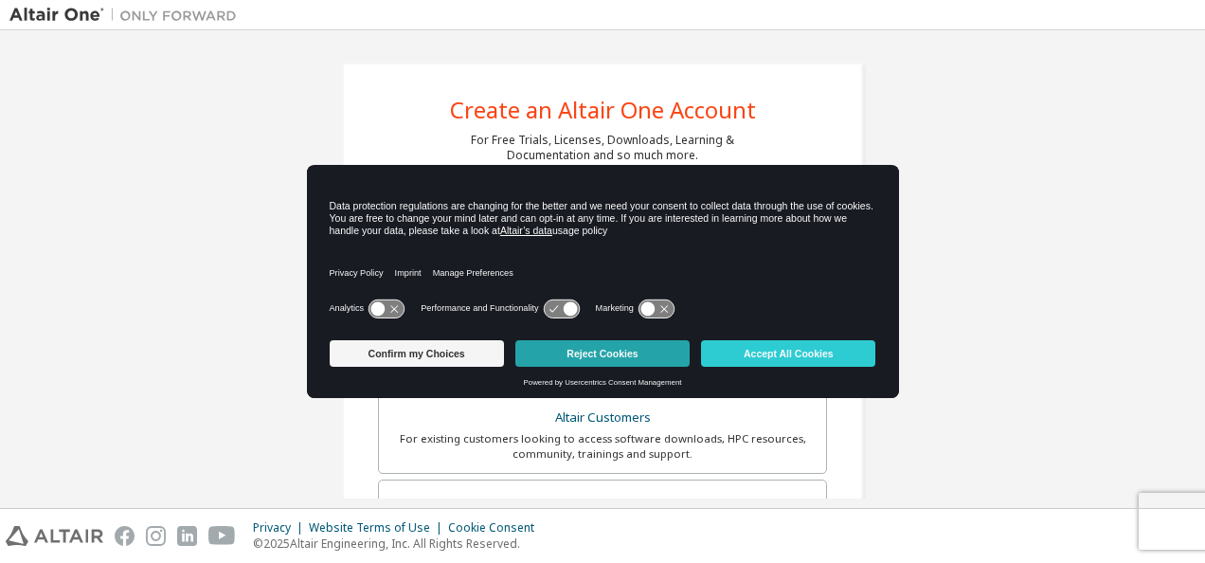 The width and height of the screenshot is (1205, 563). I want to click on div: Privacy, so click(280, 528).